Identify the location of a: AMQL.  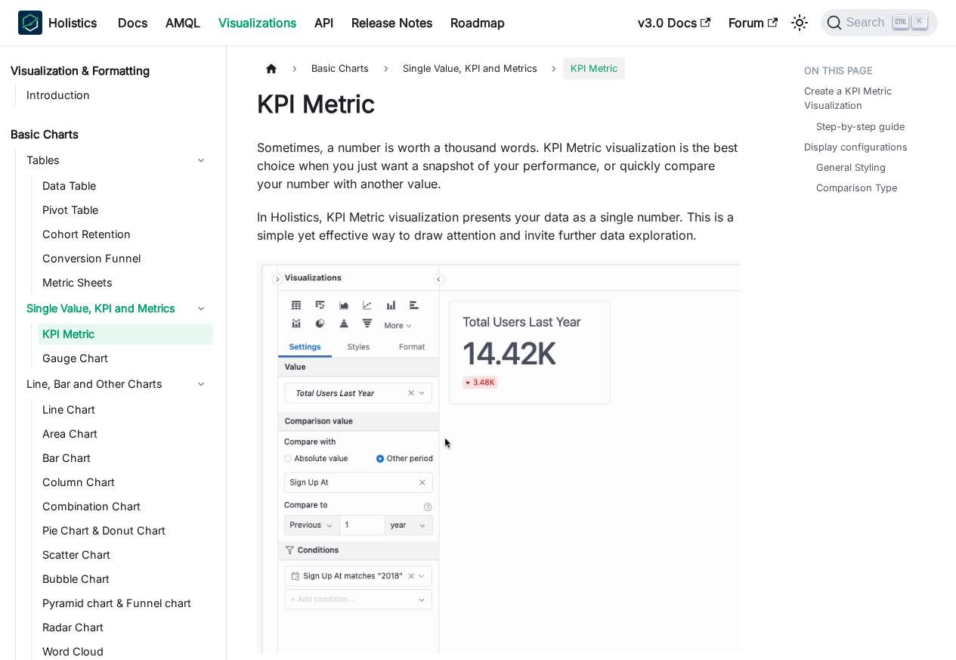
(183, 23).